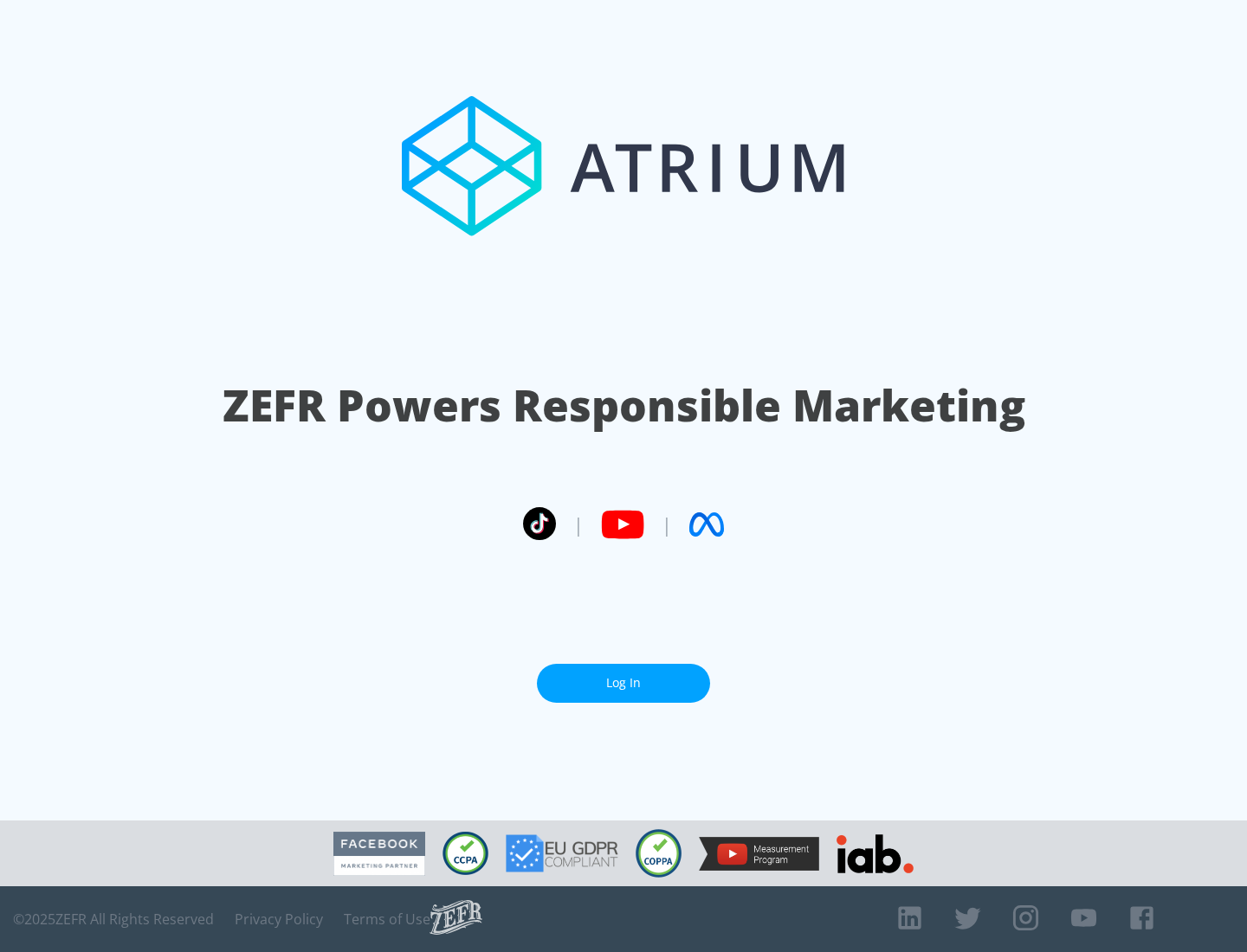 The width and height of the screenshot is (1247, 952). I want to click on a: Log In, so click(624, 682).